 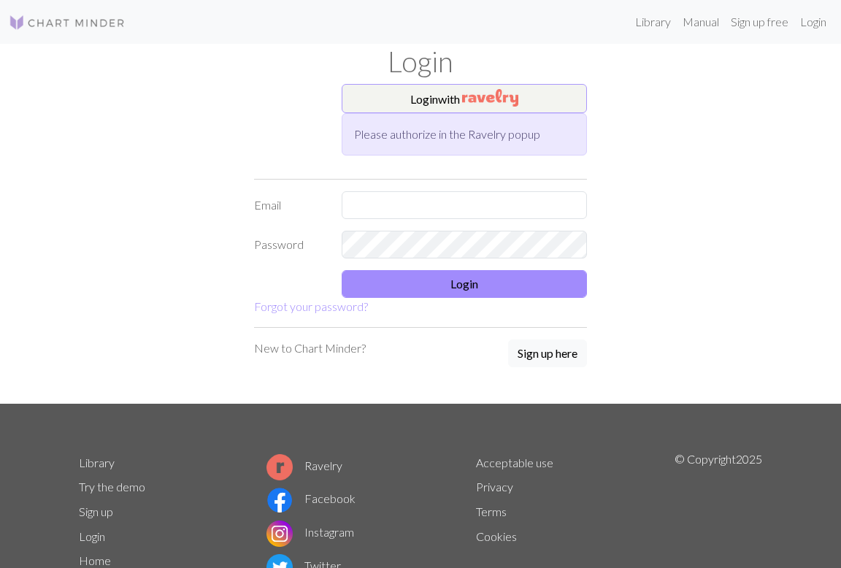 What do you see at coordinates (464, 134) in the screenshot?
I see `div: Please authorize in the Ravelry popup` at bounding box center [464, 134].